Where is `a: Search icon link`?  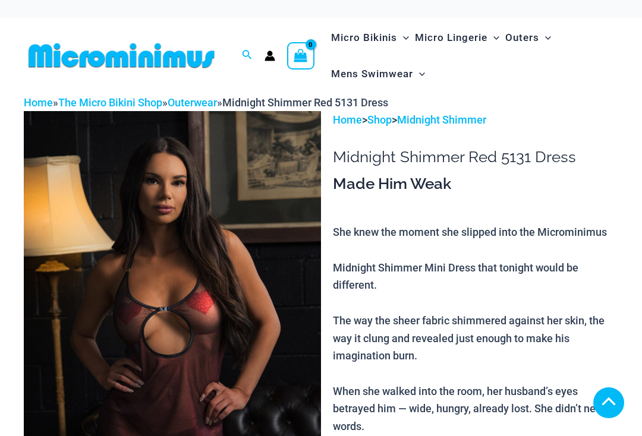 a: Search icon link is located at coordinates (247, 55).